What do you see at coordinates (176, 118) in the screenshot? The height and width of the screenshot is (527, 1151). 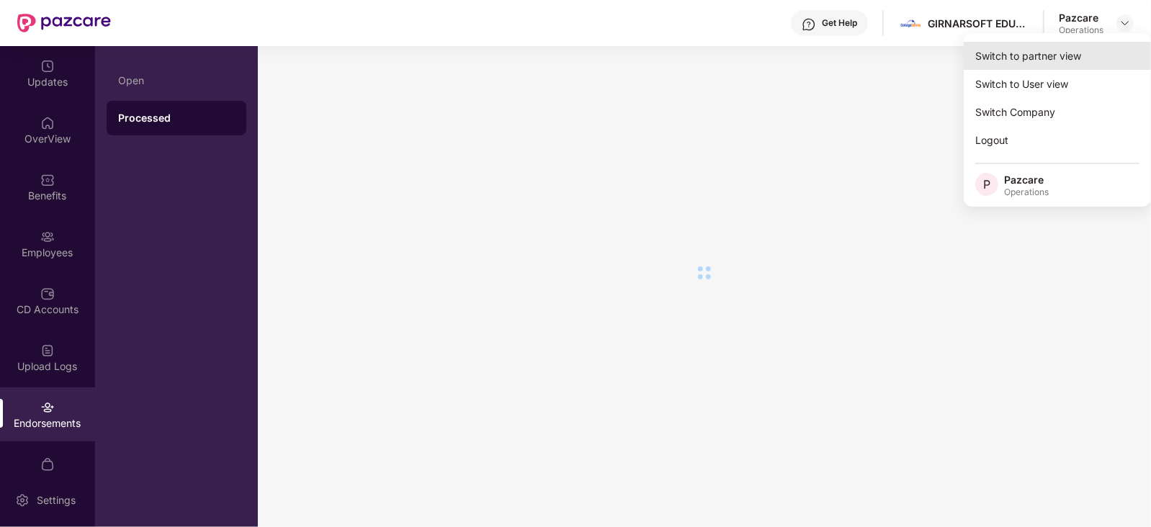 I see `div: Processed` at bounding box center [176, 118].